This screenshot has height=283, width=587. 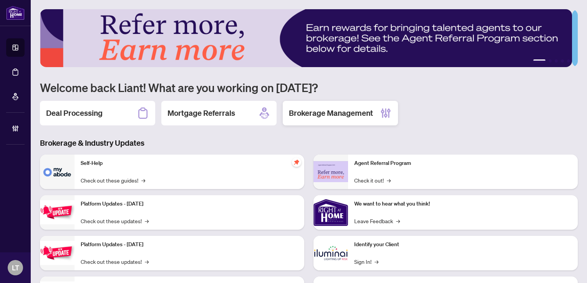 I want to click on p: Agent Referral Program, so click(x=463, y=164).